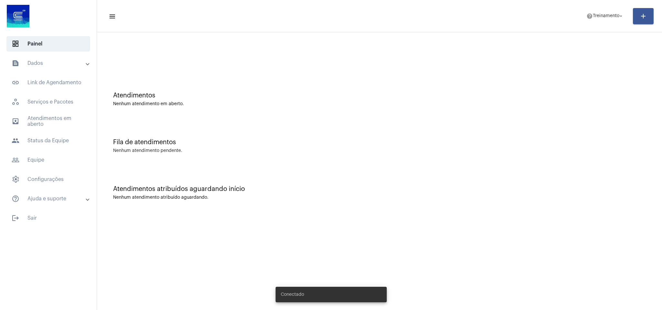  I want to click on div: Nenhum atendimento pendente., so click(148, 151).